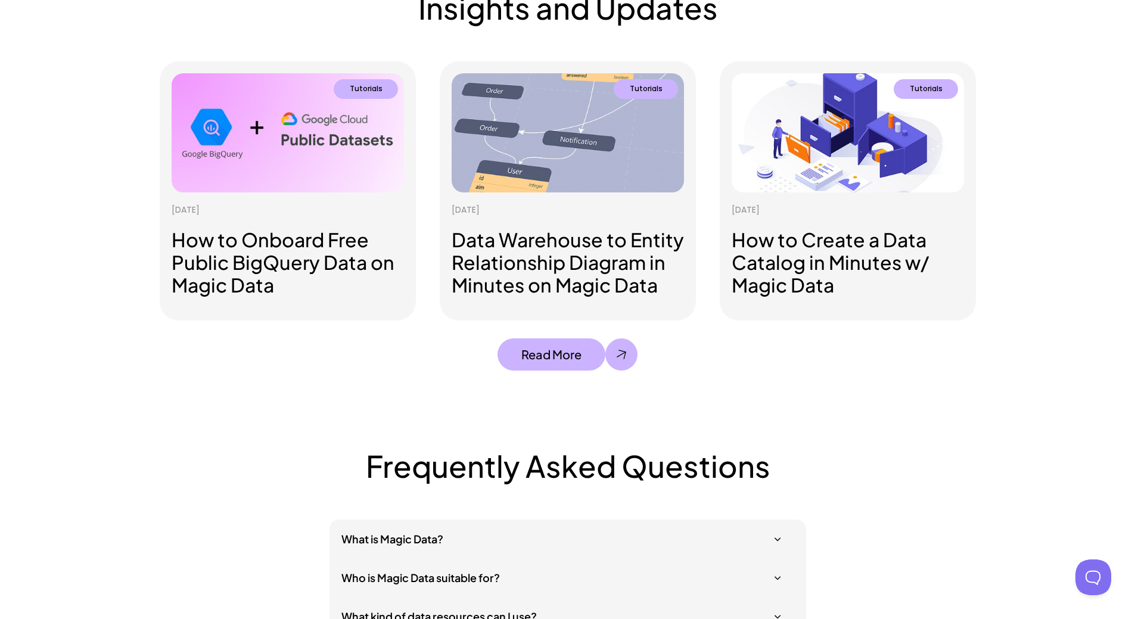 The image size is (1135, 619). Describe the element at coordinates (562, 578) in the screenshot. I see `h5: Who is Magic Data suitable for?` at that location.